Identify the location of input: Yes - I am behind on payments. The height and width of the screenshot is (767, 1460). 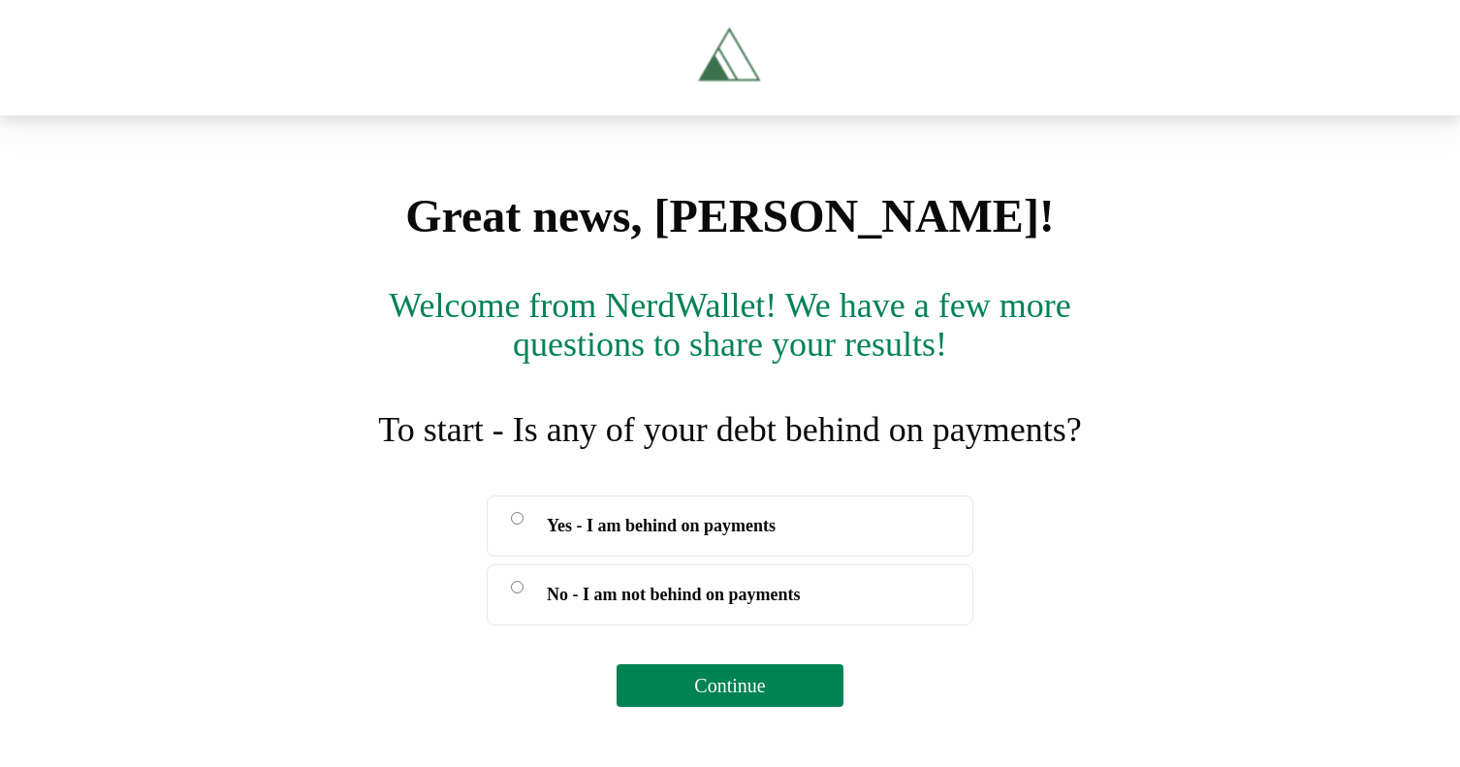
(517, 518).